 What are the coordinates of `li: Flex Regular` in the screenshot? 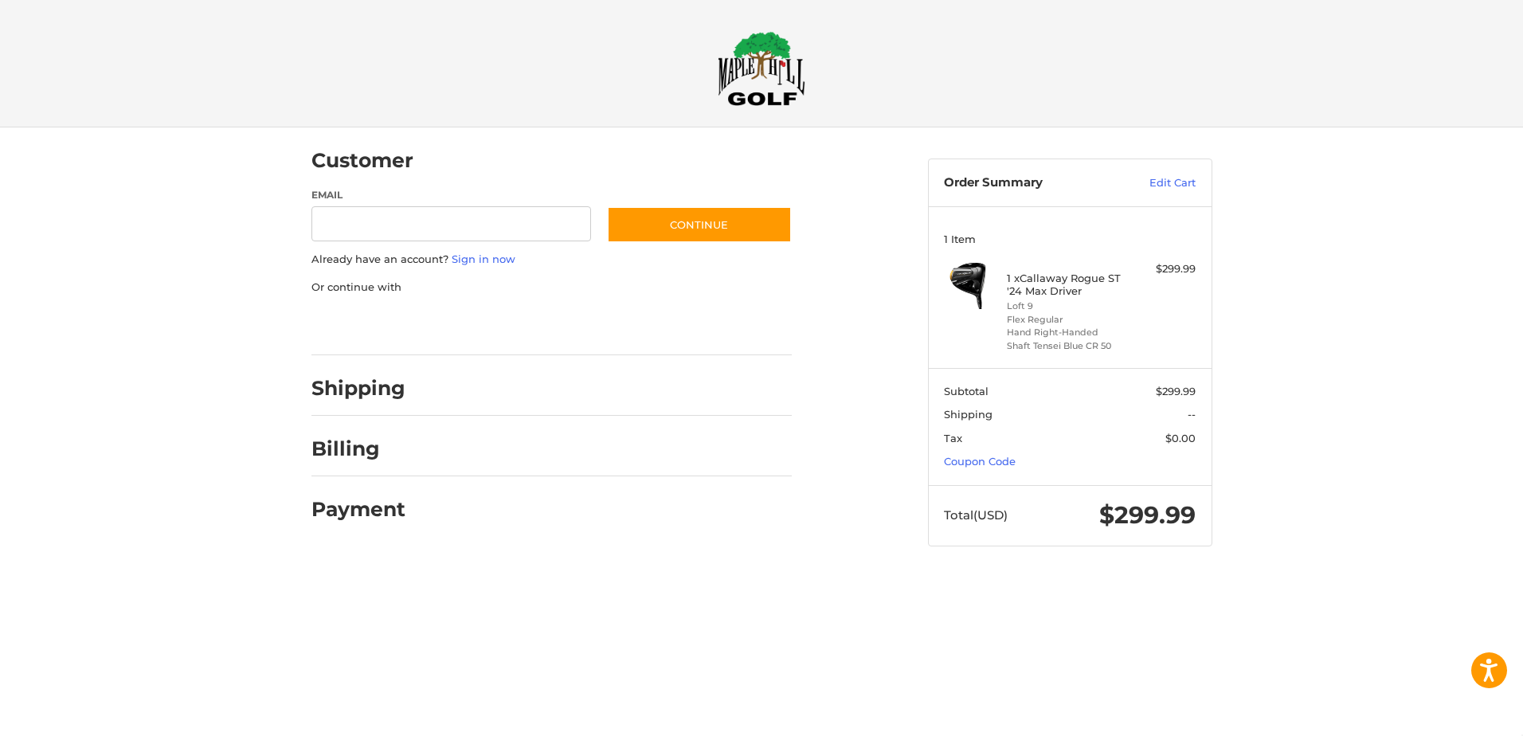 It's located at (1067, 319).